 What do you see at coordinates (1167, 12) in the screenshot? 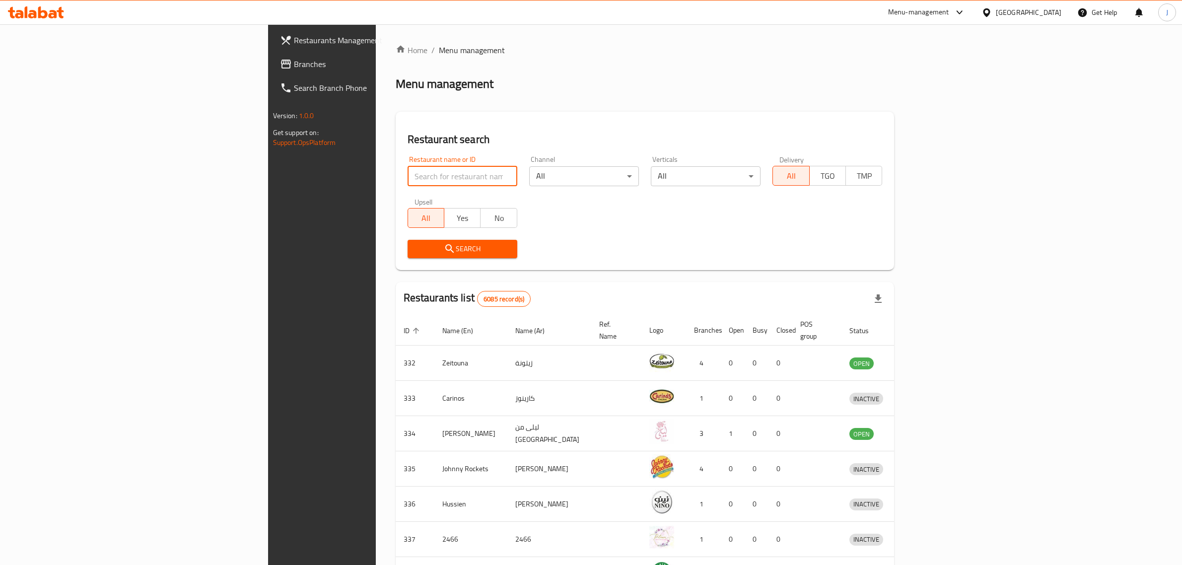
I see `span: J` at bounding box center [1167, 12].